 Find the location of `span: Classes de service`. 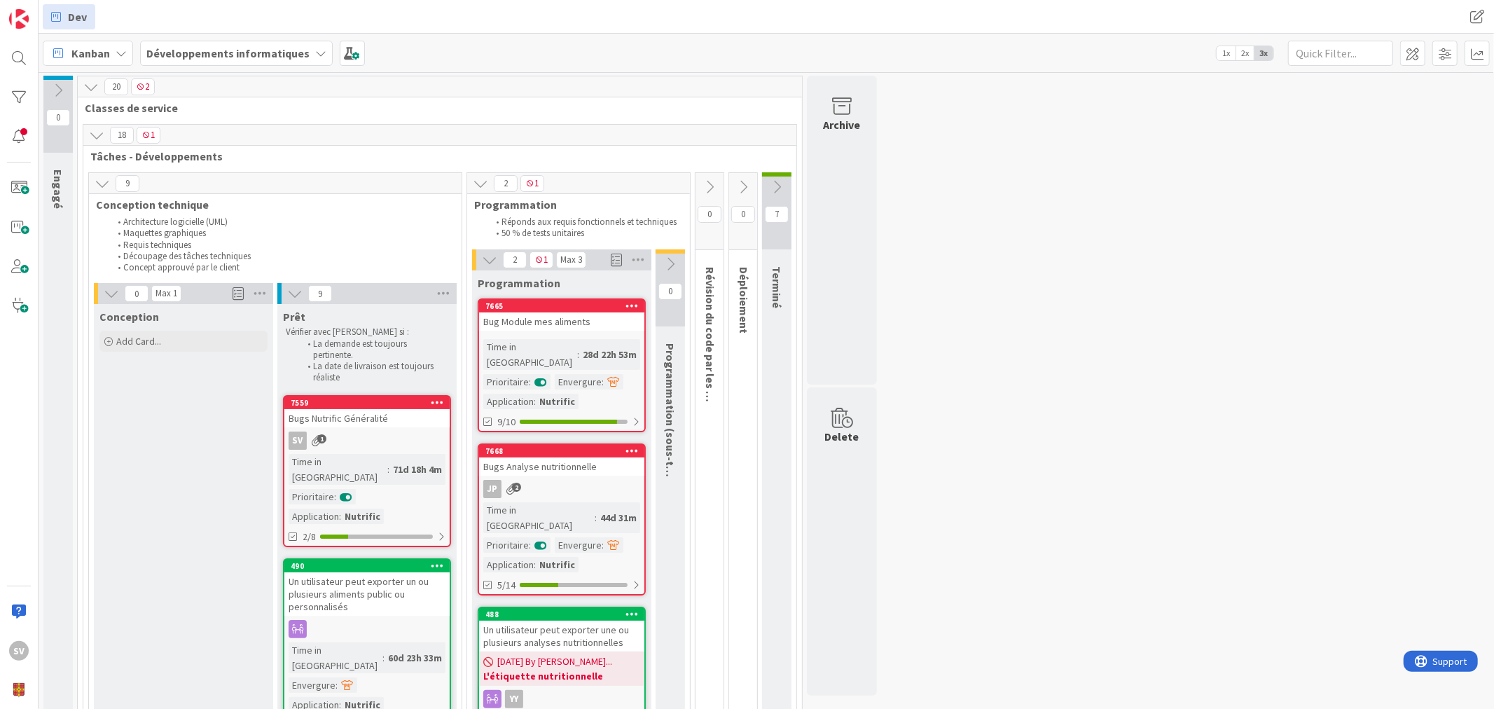

span: Classes de service is located at coordinates (434, 108).